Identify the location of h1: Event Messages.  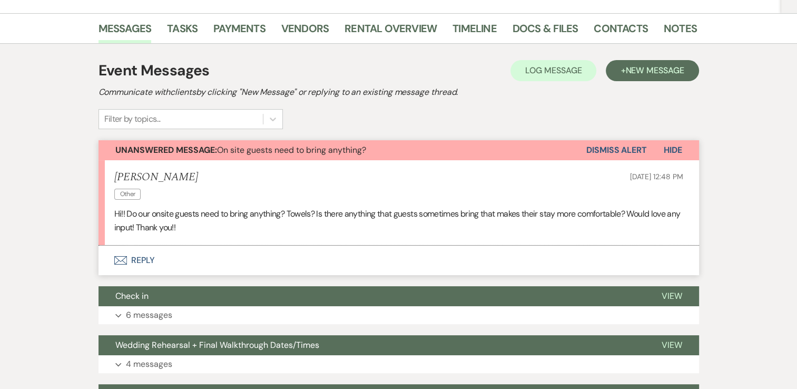
(154, 71).